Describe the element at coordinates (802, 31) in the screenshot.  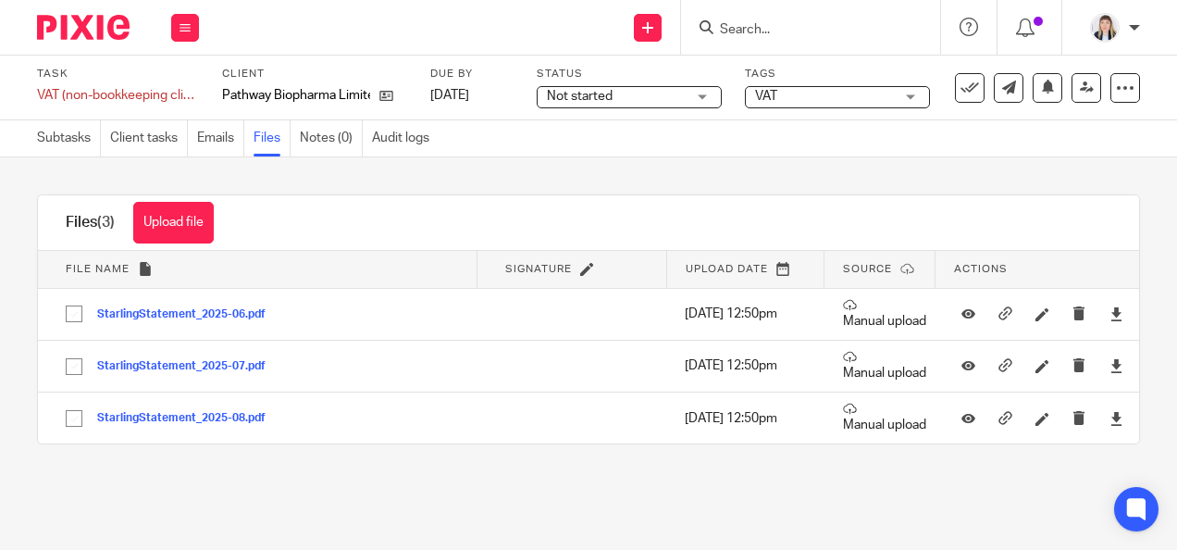
I see `input: Search` at that location.